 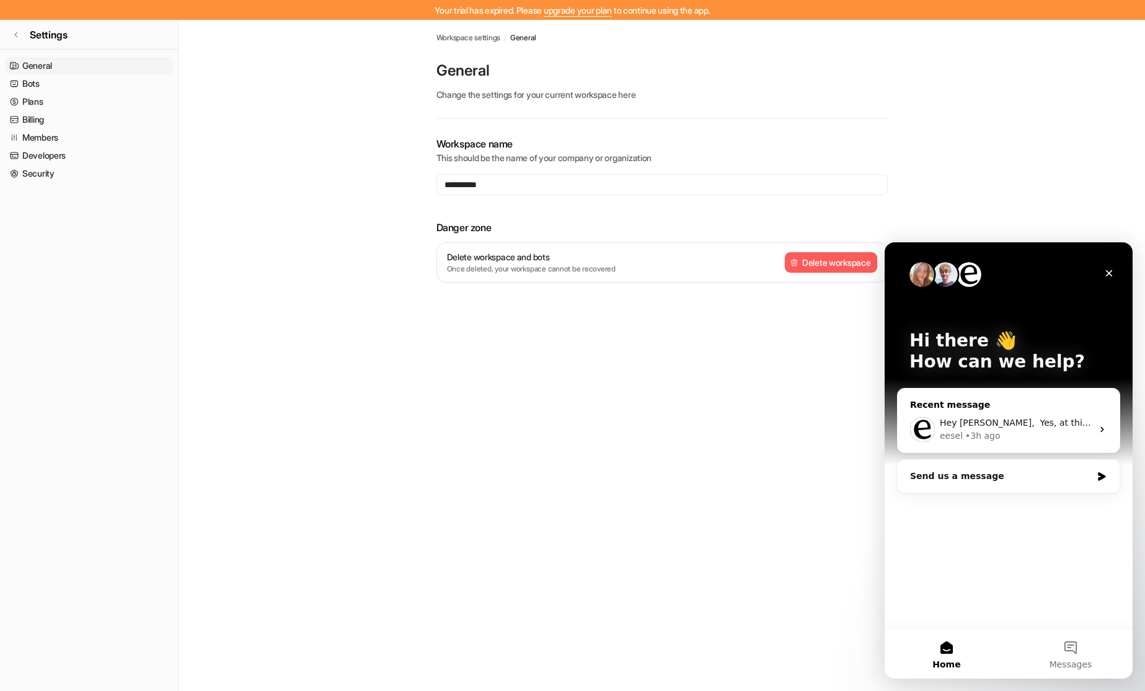 I want to click on img: Profile image for Katelin, so click(x=37, y=32).